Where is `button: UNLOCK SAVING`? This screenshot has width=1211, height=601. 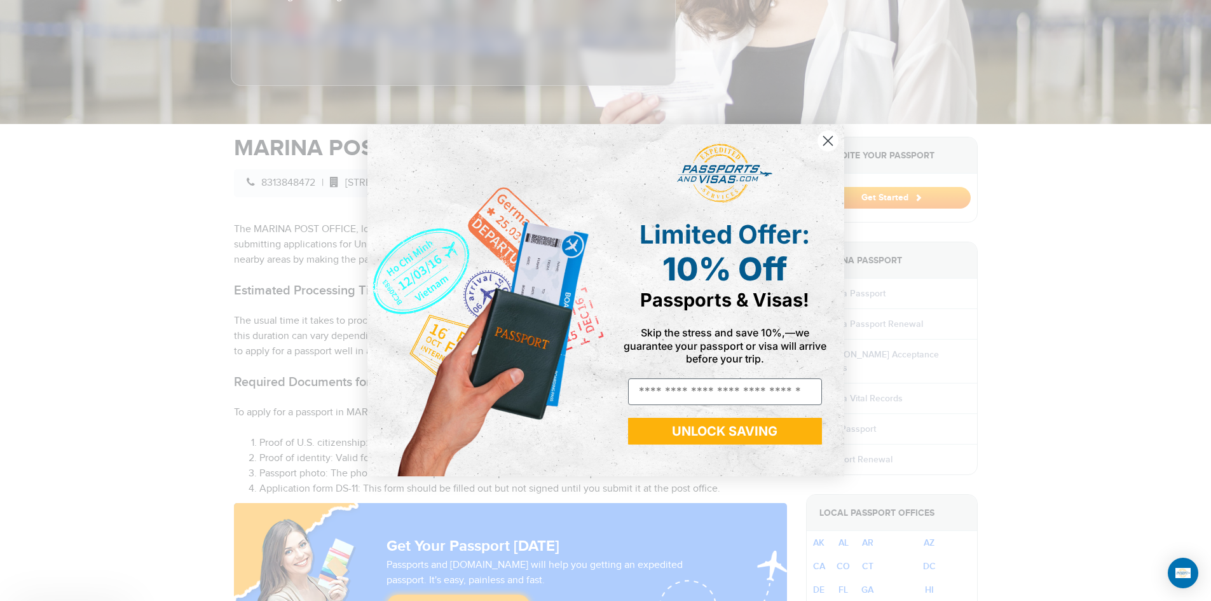 button: UNLOCK SAVING is located at coordinates (725, 431).